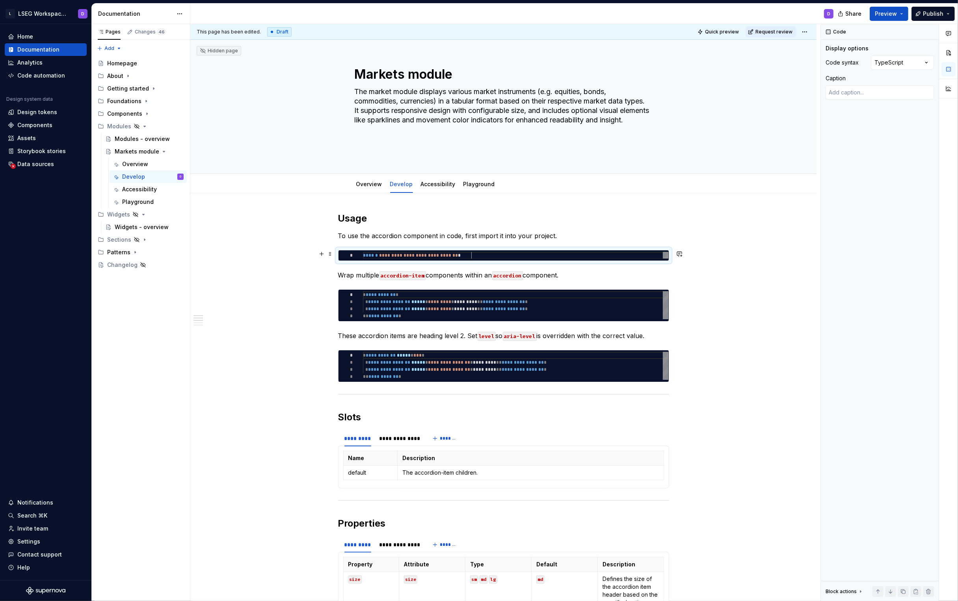  I want to click on h2: Slots, so click(503, 418).